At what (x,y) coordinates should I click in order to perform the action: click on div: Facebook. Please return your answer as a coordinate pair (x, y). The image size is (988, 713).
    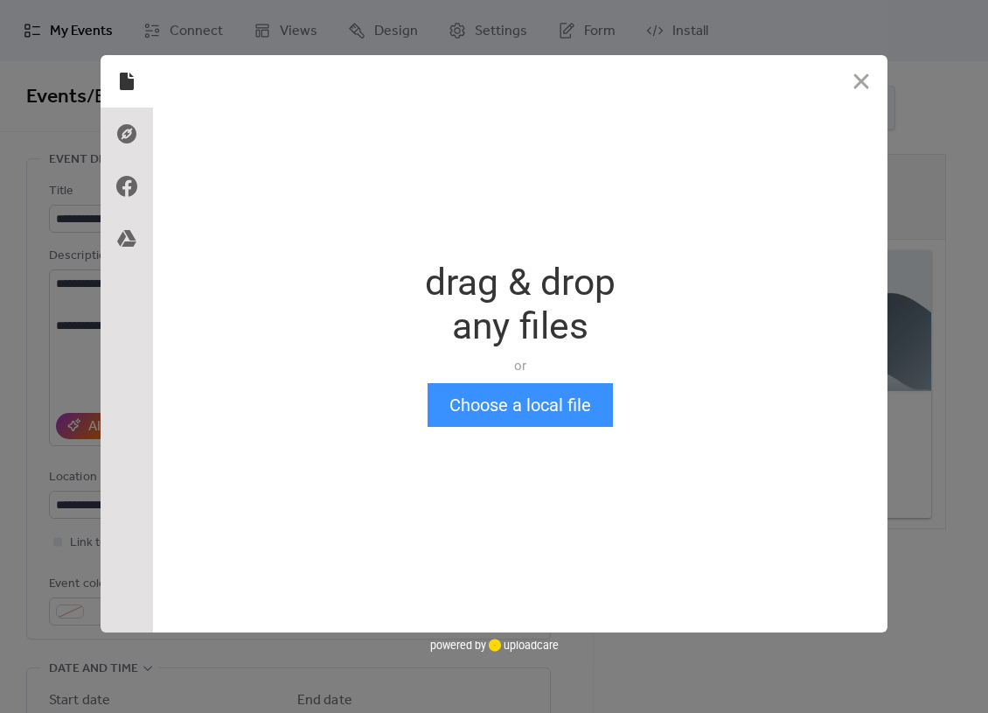
    Looking at the image, I should click on (127, 186).